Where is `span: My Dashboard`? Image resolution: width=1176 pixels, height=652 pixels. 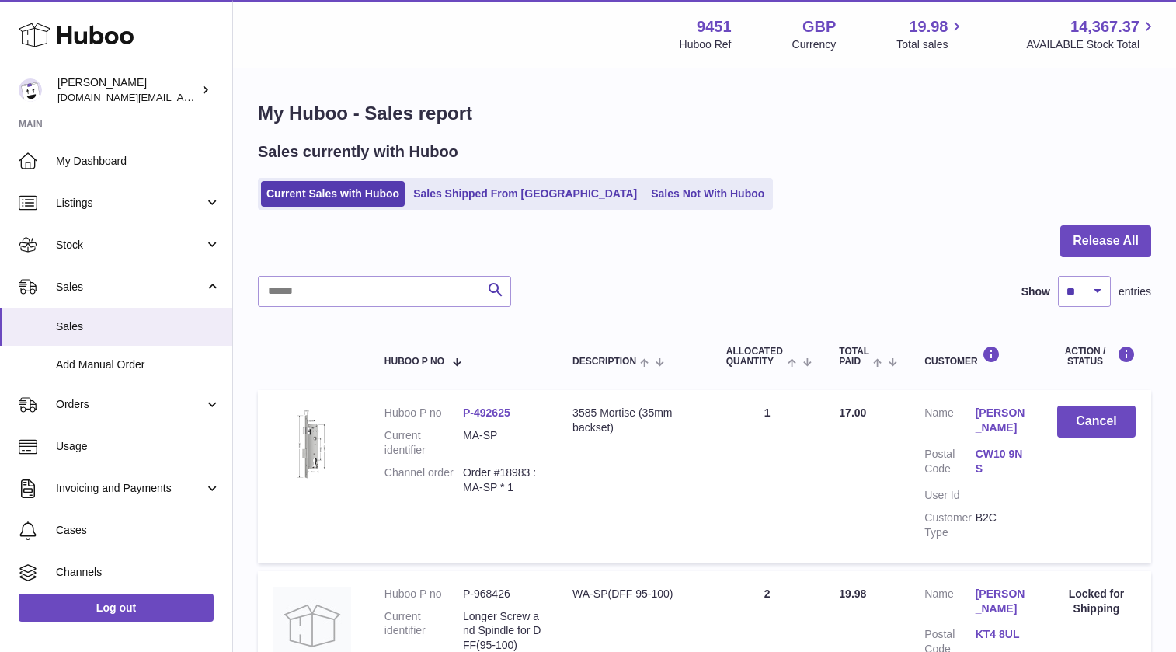
span: My Dashboard is located at coordinates (138, 161).